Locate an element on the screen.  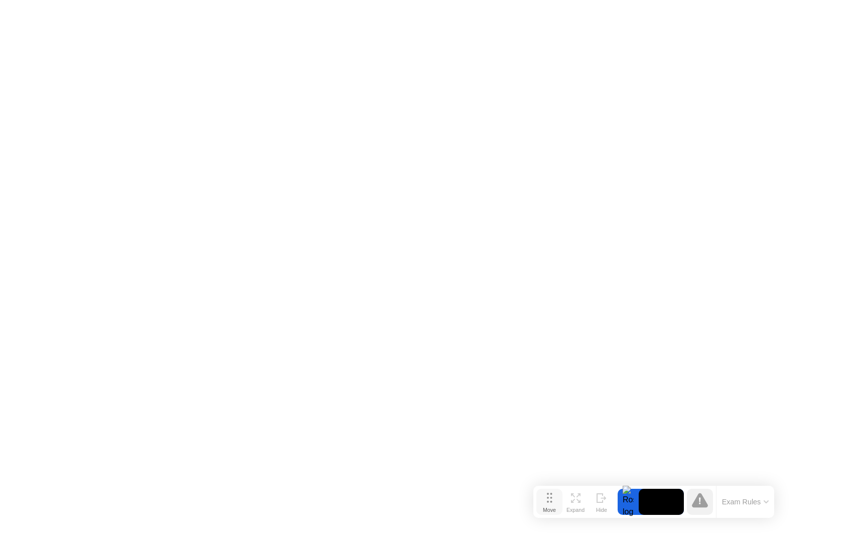
div: Expand is located at coordinates (575, 510).